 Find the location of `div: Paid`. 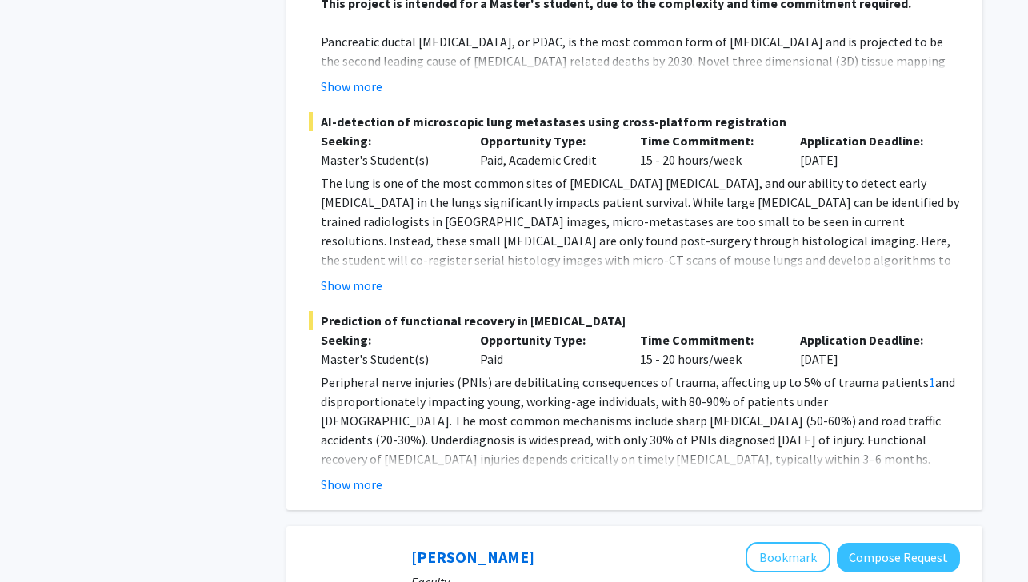

div: Paid is located at coordinates (548, 349).